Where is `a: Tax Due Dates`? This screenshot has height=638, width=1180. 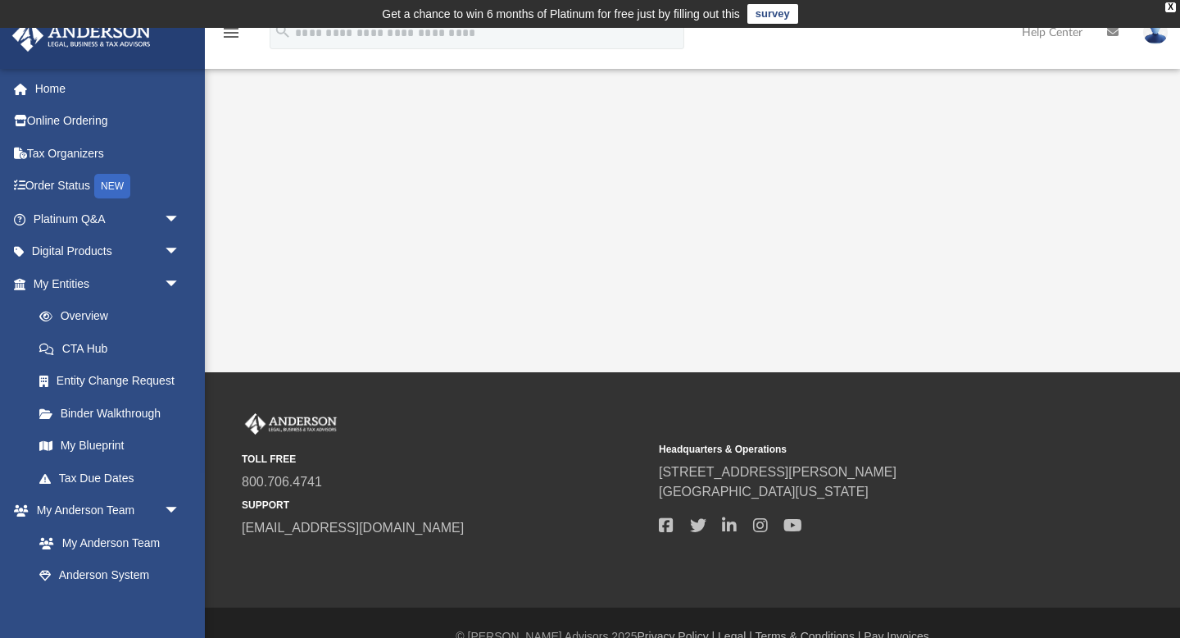 a: Tax Due Dates is located at coordinates (114, 478).